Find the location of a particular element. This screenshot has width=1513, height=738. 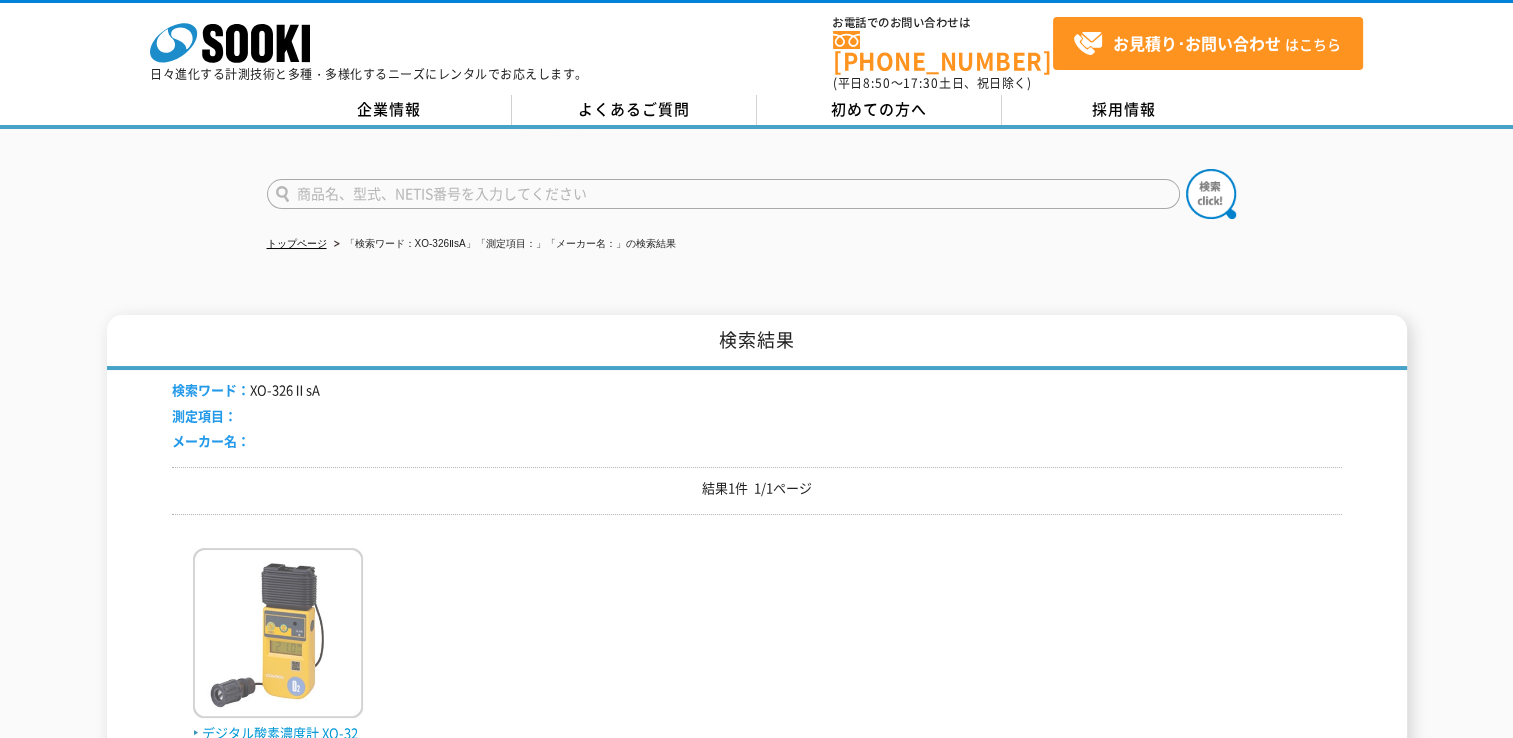

span: メーカー名： is located at coordinates (211, 440).